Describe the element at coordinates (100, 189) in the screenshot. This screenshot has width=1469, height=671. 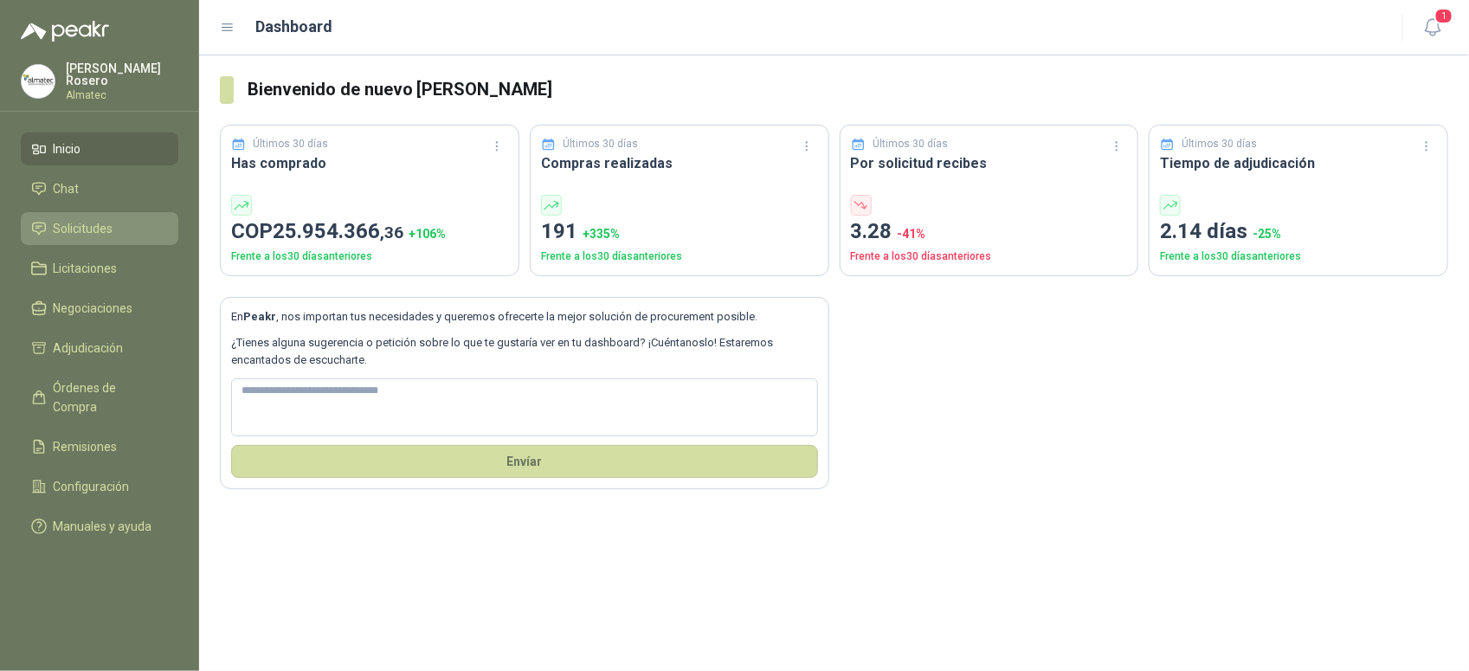
I see `a: Chat` at that location.